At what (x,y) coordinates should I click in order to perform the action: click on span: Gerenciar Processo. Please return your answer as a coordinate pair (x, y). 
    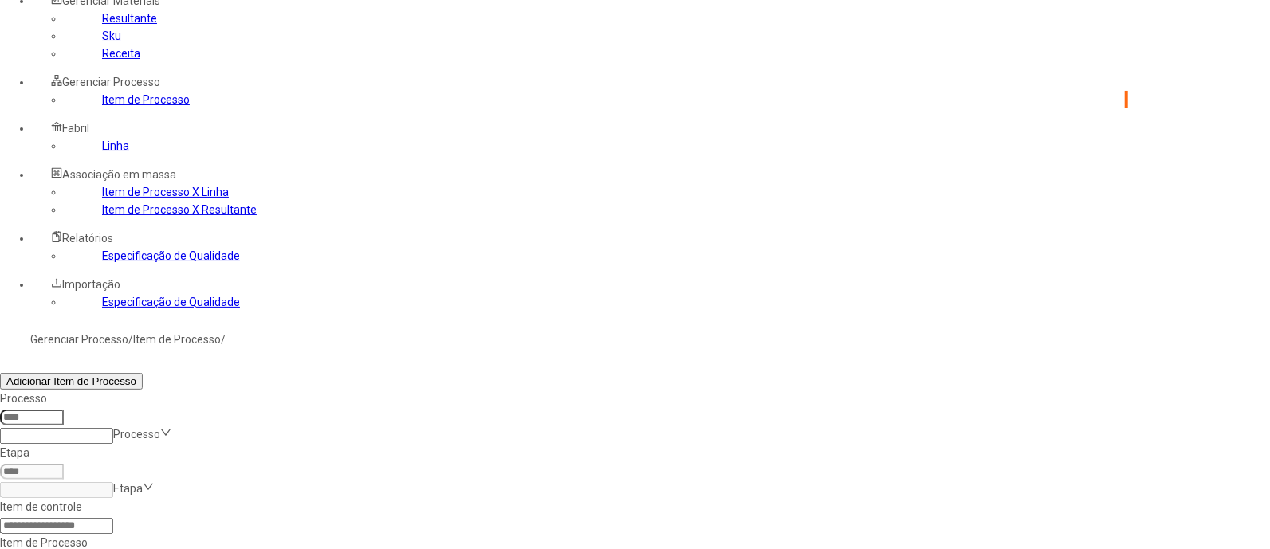
    Looking at the image, I should click on (111, 82).